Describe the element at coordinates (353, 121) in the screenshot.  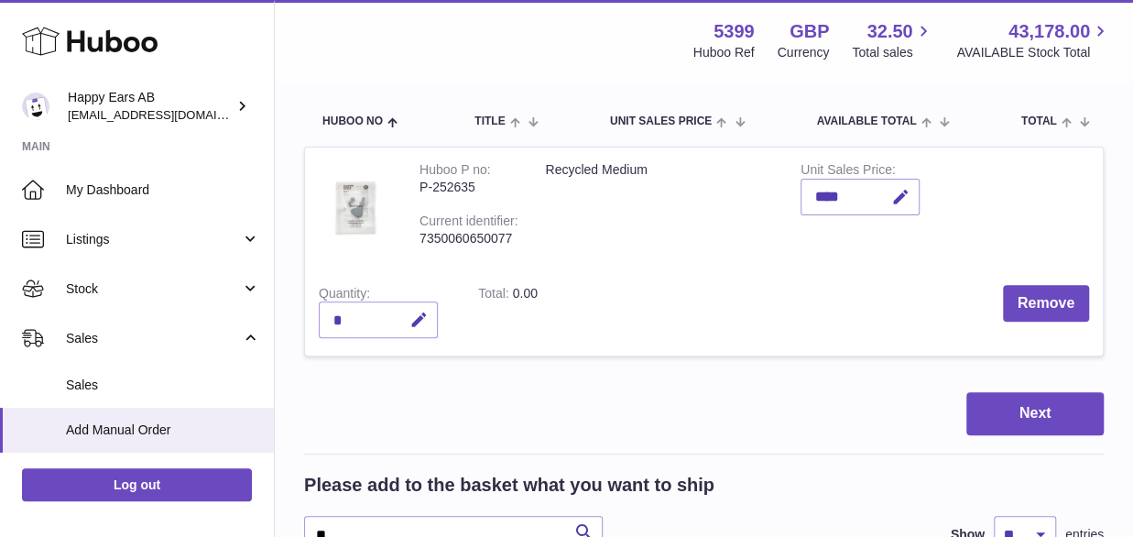
I see `span: Huboo no` at that location.